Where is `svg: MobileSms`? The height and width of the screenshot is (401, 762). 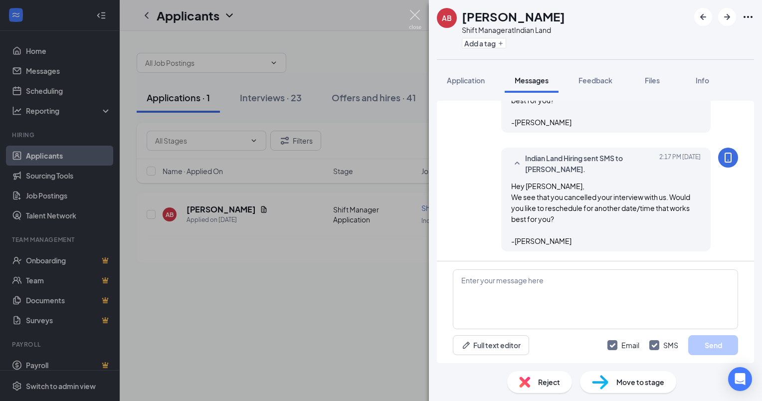 svg: MobileSms is located at coordinates (728, 158).